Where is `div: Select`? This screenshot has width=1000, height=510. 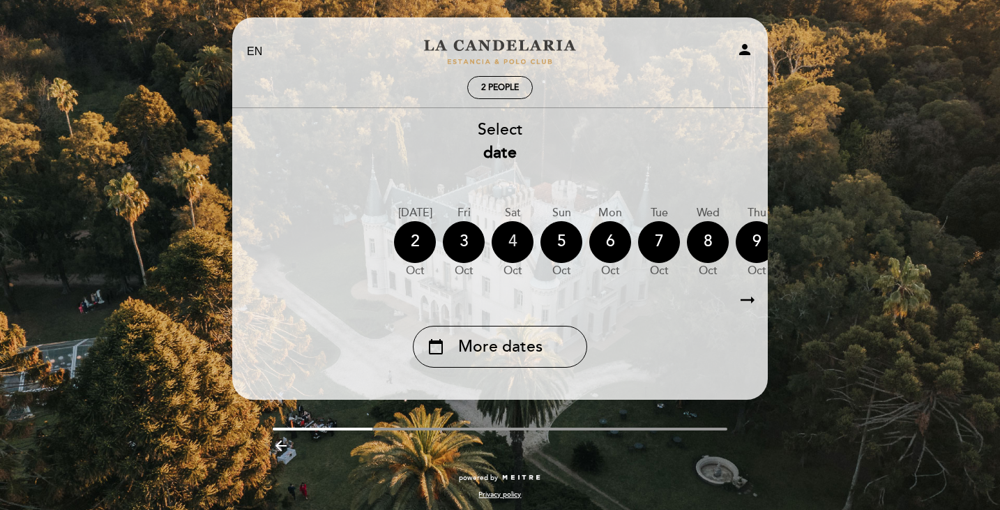
div: Select is located at coordinates (500, 142).